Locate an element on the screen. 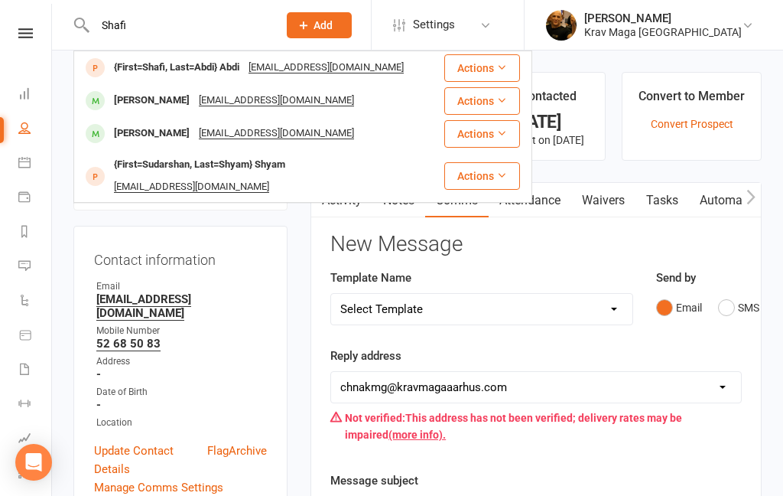 Image resolution: width=783 pixels, height=496 pixels. div: {First=Sudarshan, Last=Shyam} Shyam is located at coordinates (200, 164).